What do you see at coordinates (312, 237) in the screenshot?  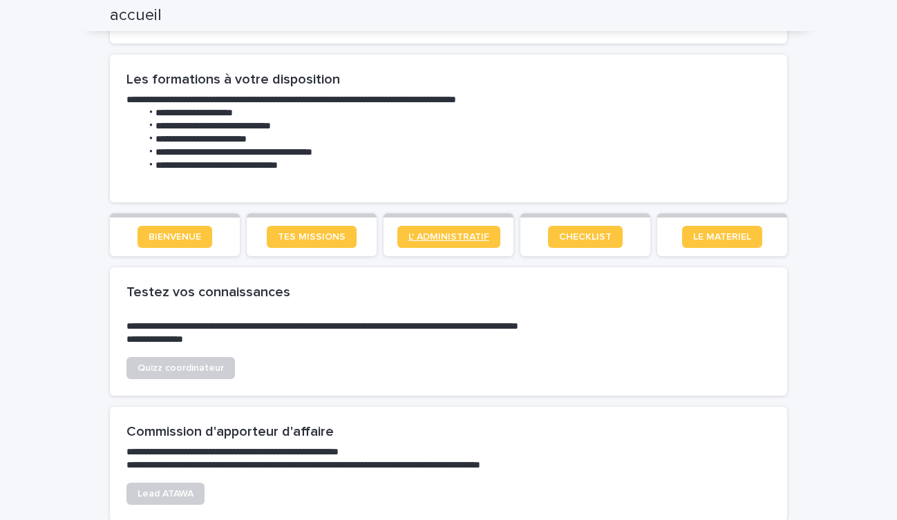 I see `a: TES MISSIONS` at bounding box center [312, 237].